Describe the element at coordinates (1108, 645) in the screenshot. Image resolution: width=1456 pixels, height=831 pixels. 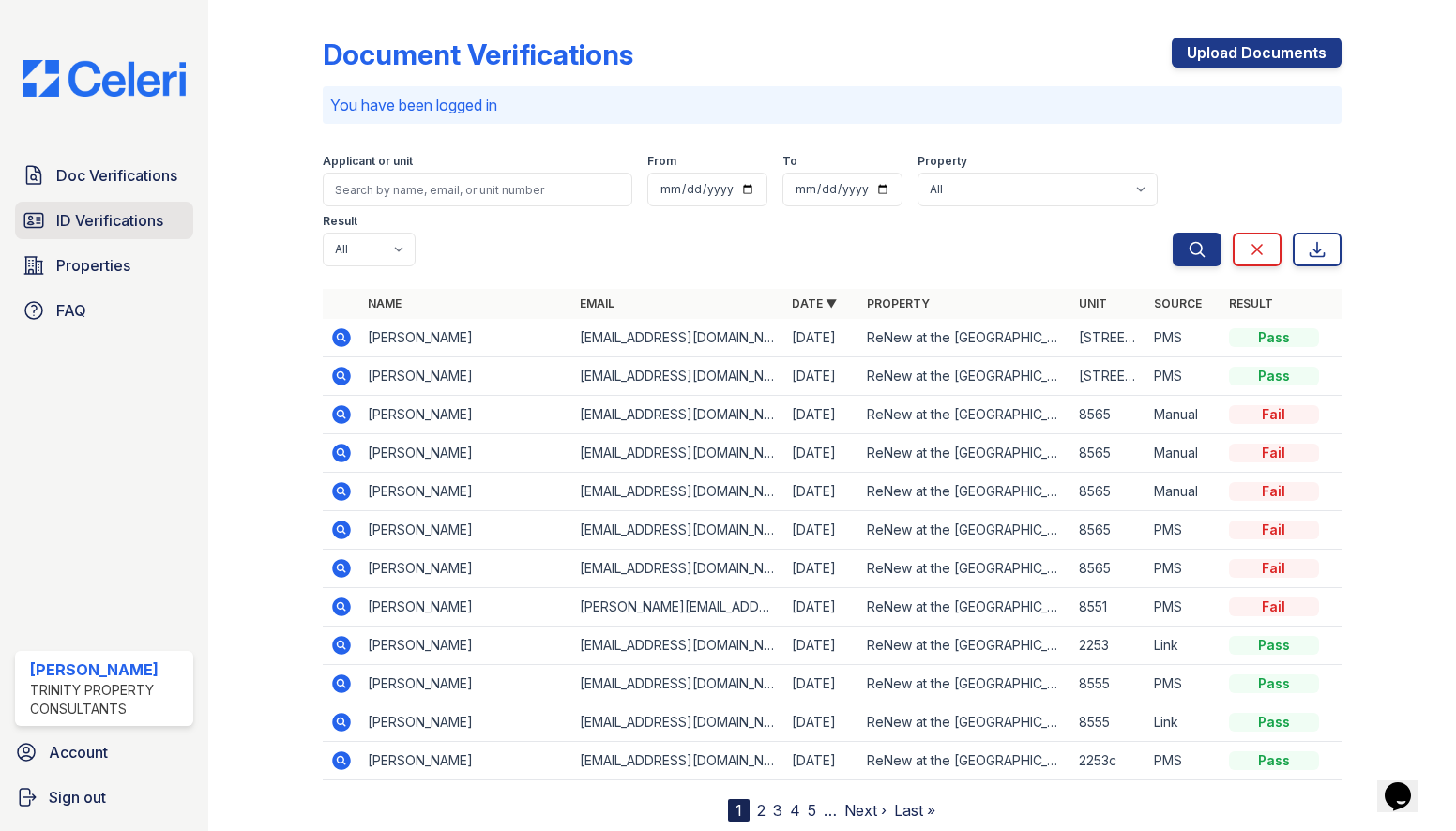
I see `td: 2253` at that location.